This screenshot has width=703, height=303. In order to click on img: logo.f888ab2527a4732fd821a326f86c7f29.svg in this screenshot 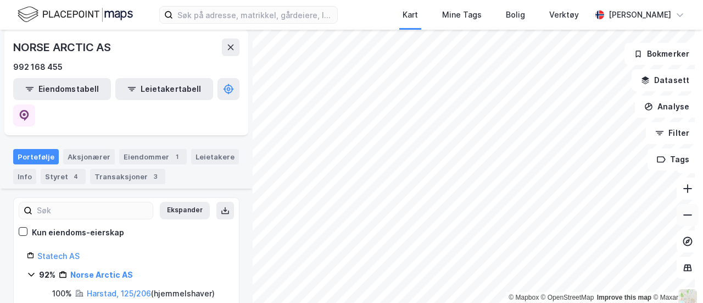, I will do `click(75, 14)`.